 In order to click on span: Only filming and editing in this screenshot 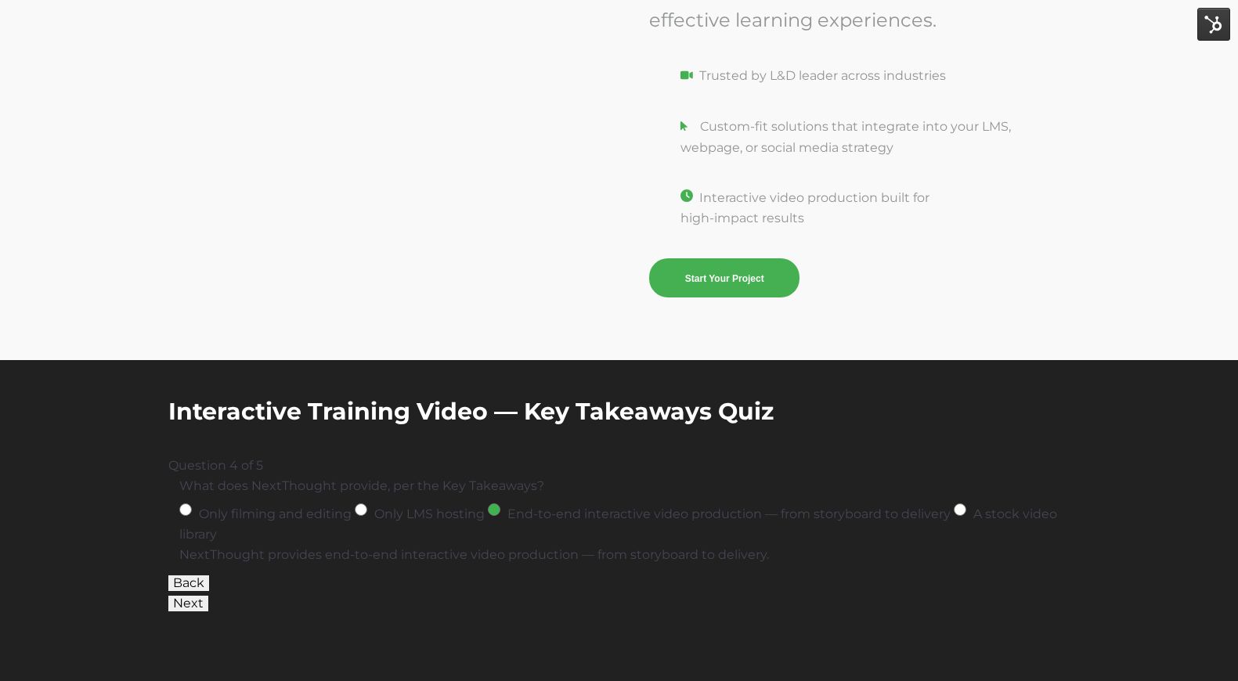, I will do `click(275, 514)`.